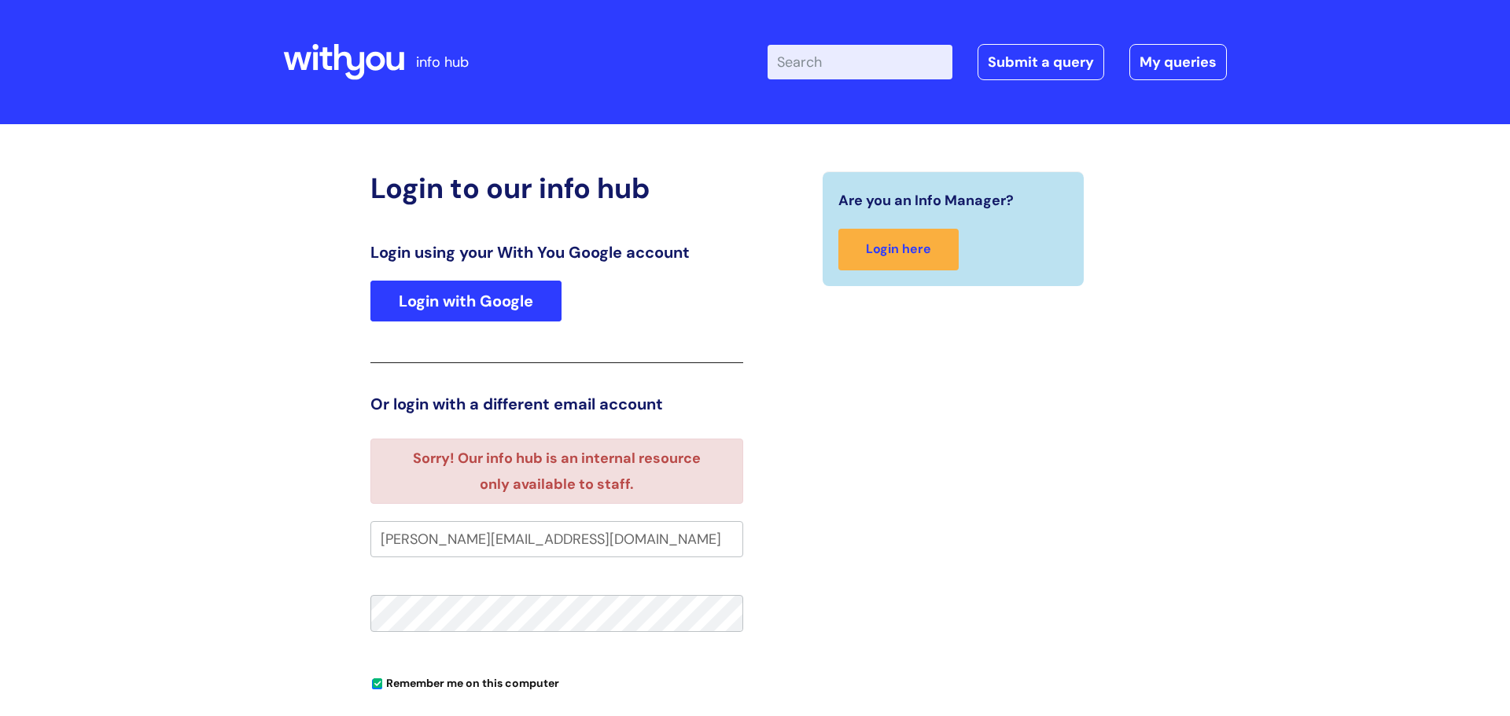 The width and height of the screenshot is (1510, 716). I want to click on h3: Or login with a different email account, so click(557, 404).